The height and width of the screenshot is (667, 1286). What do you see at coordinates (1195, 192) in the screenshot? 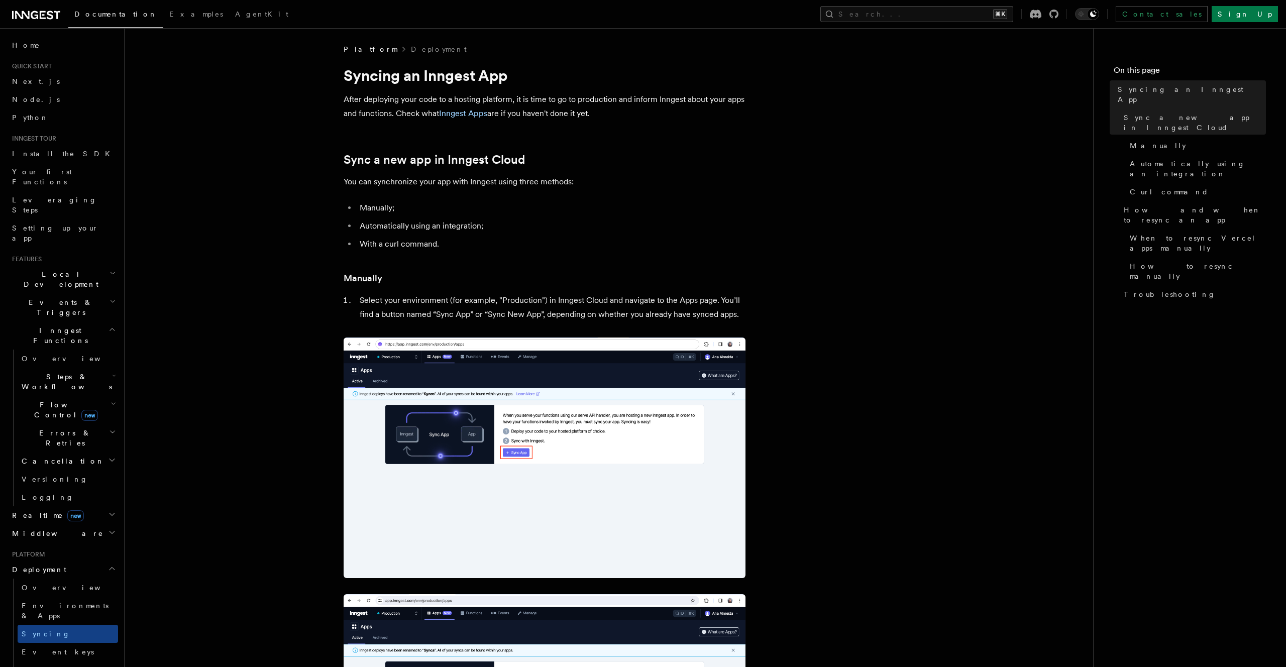
I see `a: Curl command` at bounding box center [1195, 192].